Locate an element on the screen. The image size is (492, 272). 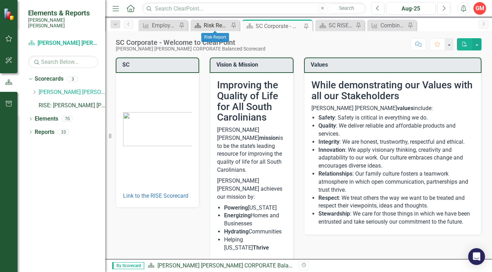
a: Scorecards is located at coordinates (49, 79).